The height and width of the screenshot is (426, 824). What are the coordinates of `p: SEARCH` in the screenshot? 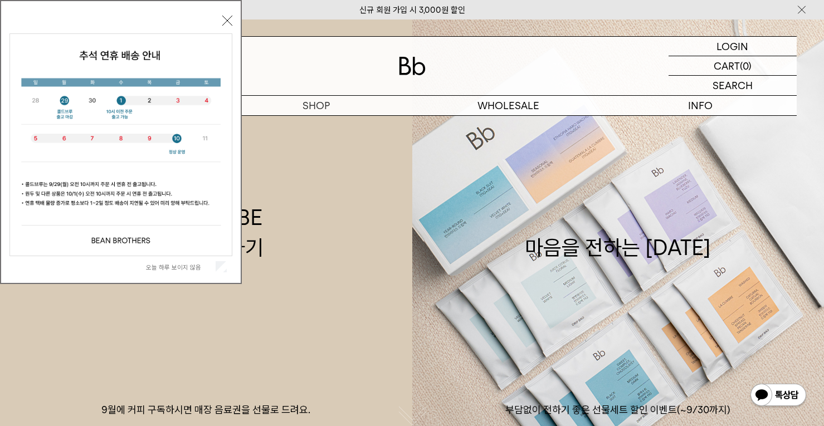 It's located at (733, 85).